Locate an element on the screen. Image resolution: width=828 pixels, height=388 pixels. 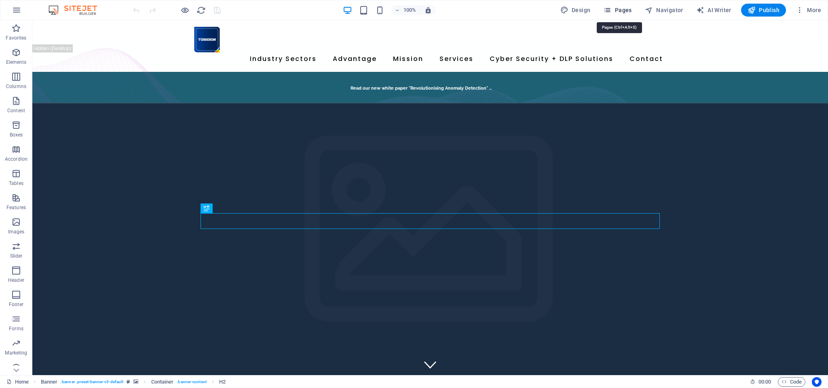
i: On resize automatically adjust zoom level to fit chosen device. is located at coordinates (428, 10).